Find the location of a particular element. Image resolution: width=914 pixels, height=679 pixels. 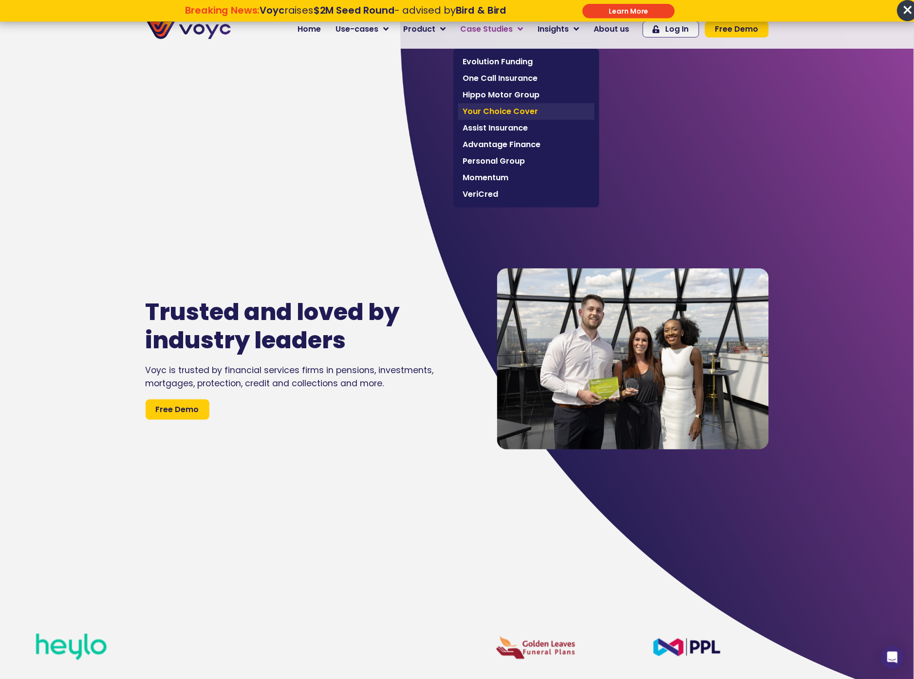

span: raises - advised by is located at coordinates (383, 10).